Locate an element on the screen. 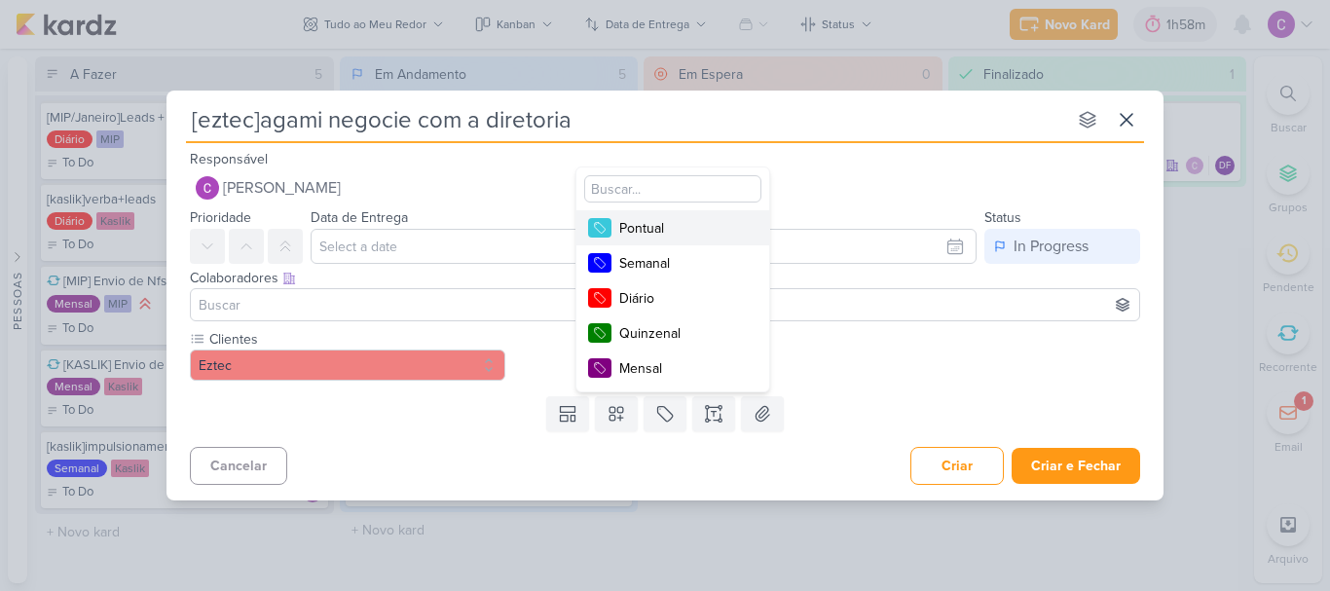 This screenshot has height=591, width=1330. button: Cancelar is located at coordinates (238, 465).